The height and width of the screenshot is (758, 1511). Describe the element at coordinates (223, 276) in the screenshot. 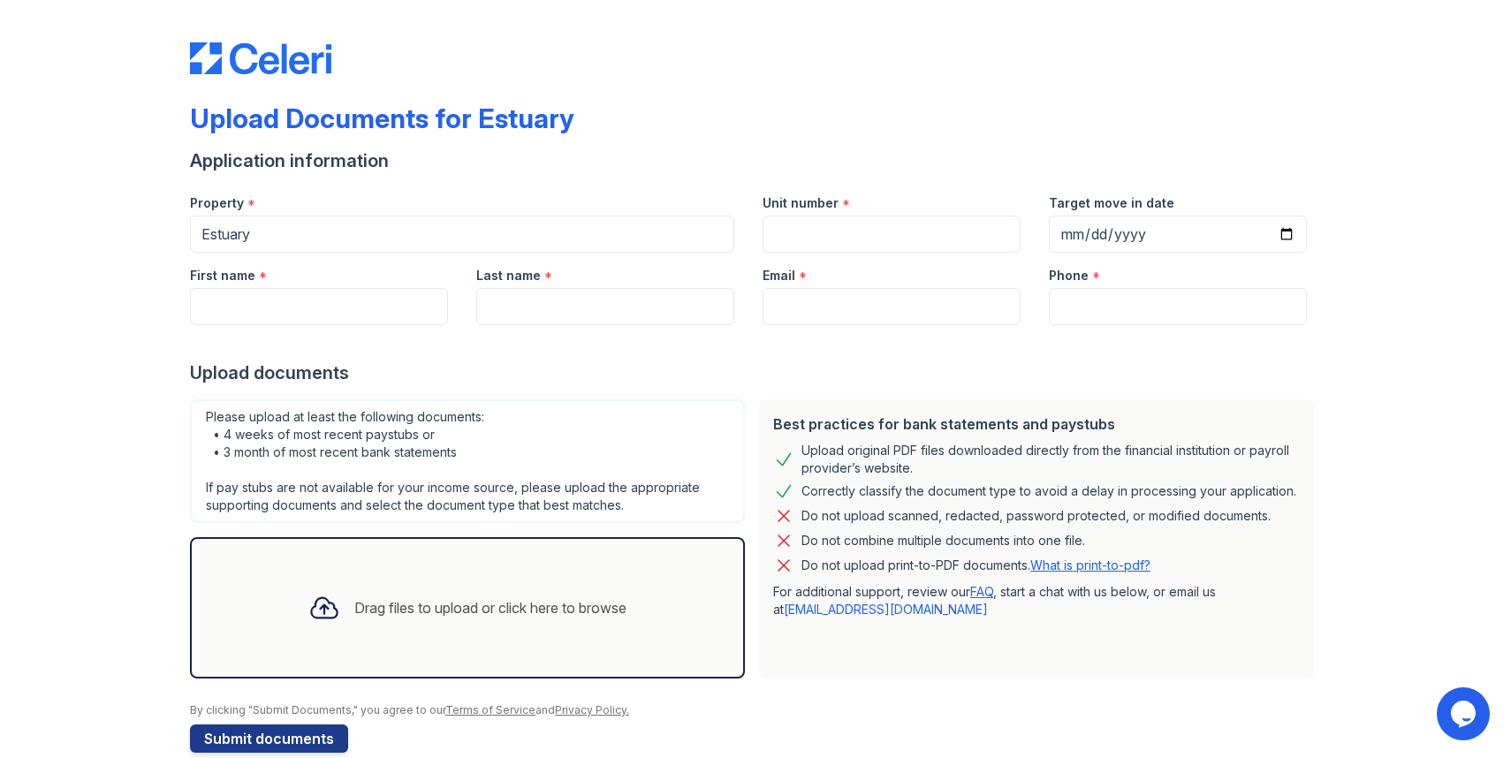

I see `label: First name` at that location.